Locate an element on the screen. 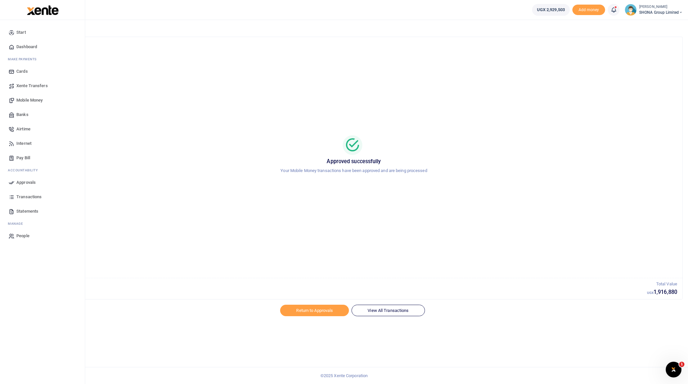 This screenshot has height=384, width=688. a: logo-small logo-large logo-large is located at coordinates (42, 10).